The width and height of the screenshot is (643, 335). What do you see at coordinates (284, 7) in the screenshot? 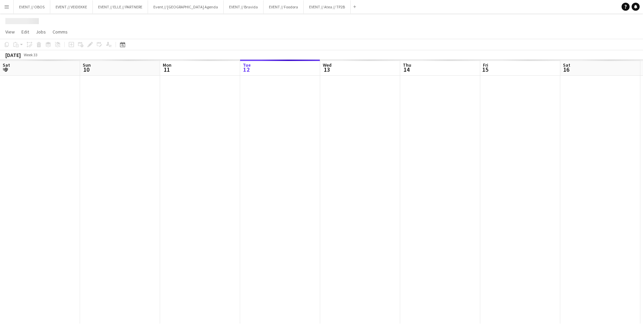
I see `button: EVENT // Foodora` at bounding box center [284, 7].